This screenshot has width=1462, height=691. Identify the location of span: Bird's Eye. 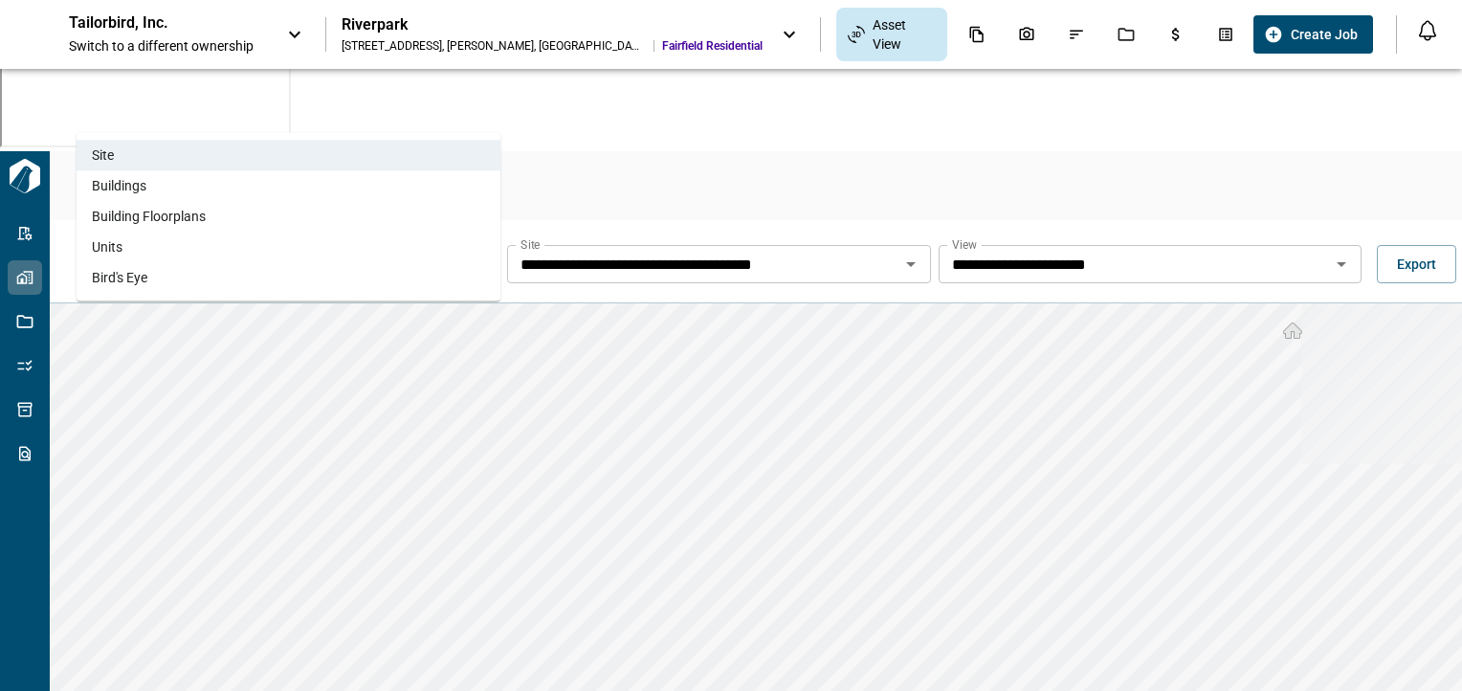
(120, 277).